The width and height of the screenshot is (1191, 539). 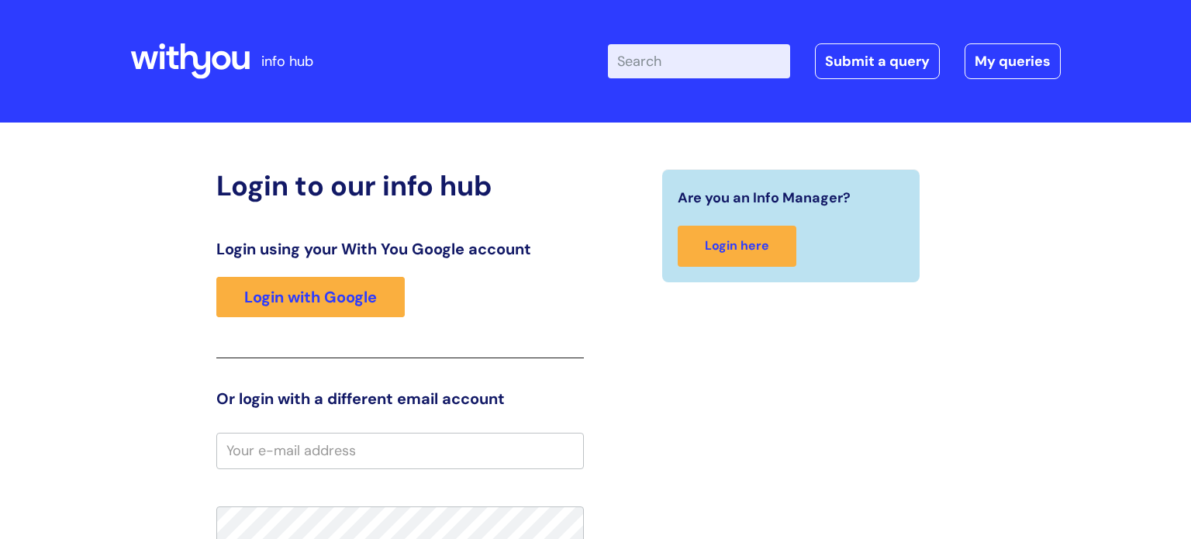 I want to click on a: Submit a query, so click(x=877, y=61).